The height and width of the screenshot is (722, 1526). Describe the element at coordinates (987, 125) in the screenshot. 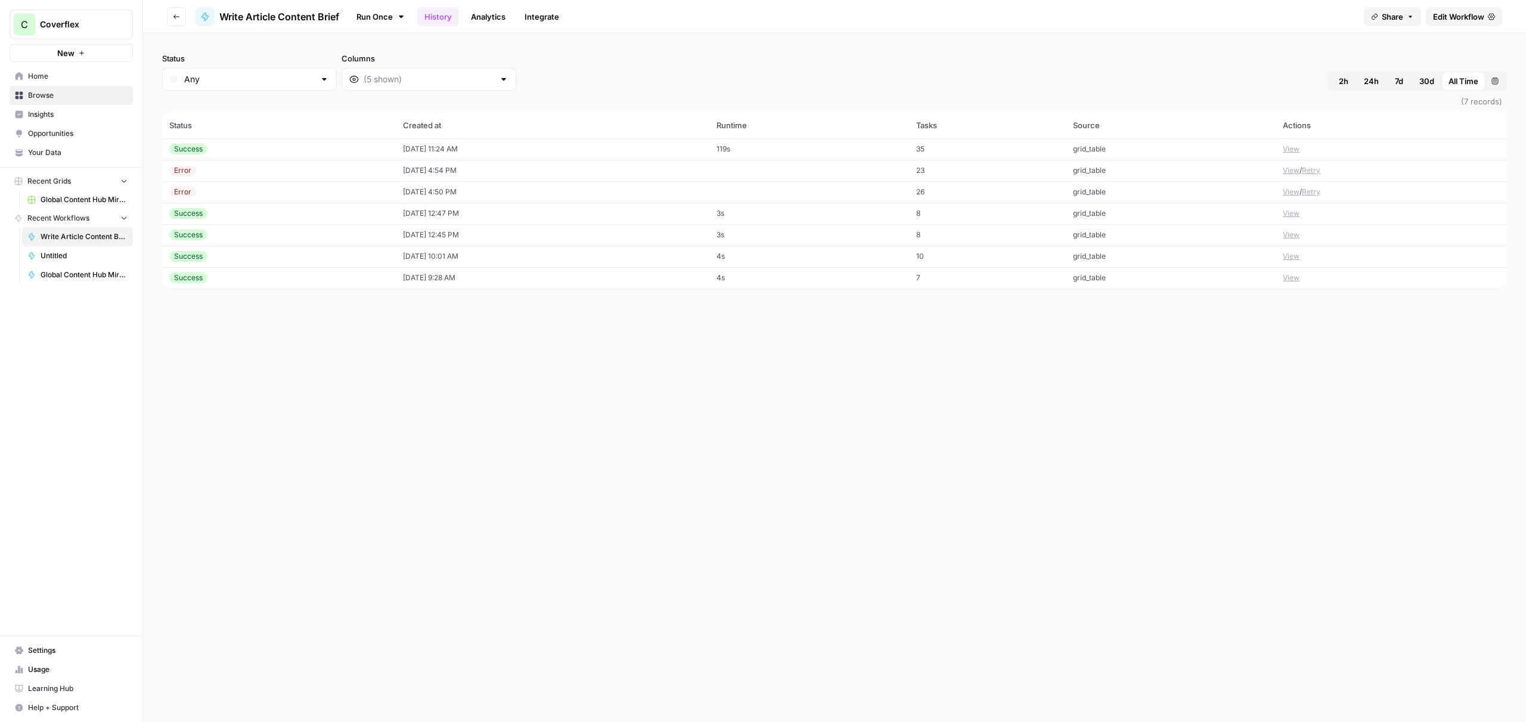

I see `th: Tasks` at that location.